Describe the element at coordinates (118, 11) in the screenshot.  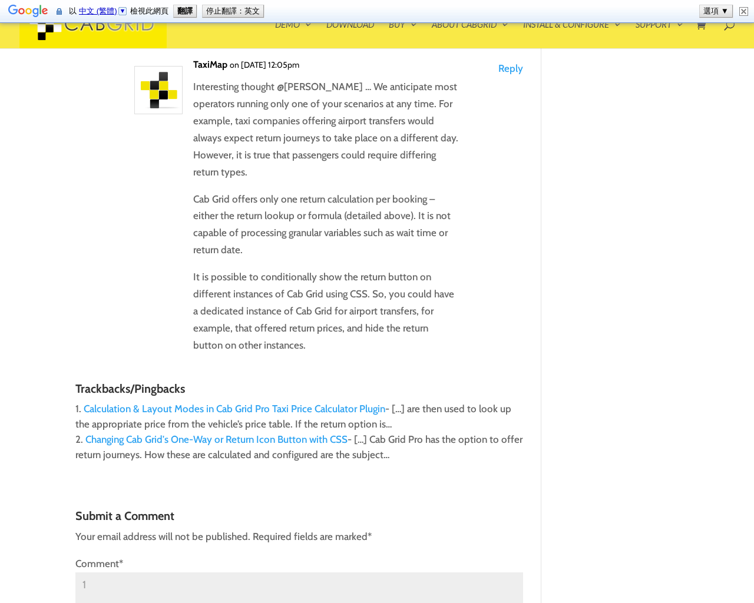
I see `span: 以 檢視此網頁` at that location.